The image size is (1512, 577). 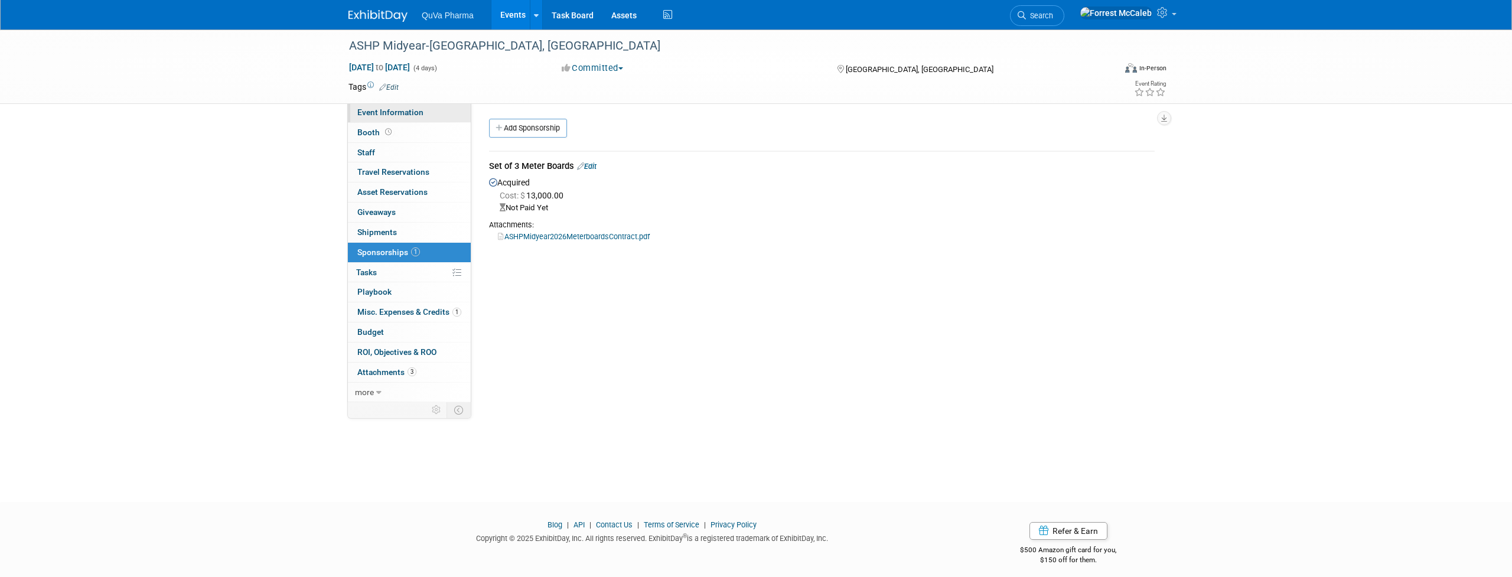 What do you see at coordinates (409, 292) in the screenshot?
I see `a: Playbook` at bounding box center [409, 292].